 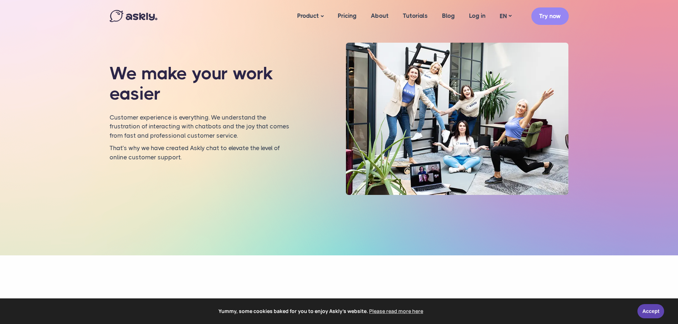 What do you see at coordinates (339, 302) in the screenshot?
I see `h2: Our mission` at bounding box center [339, 302].